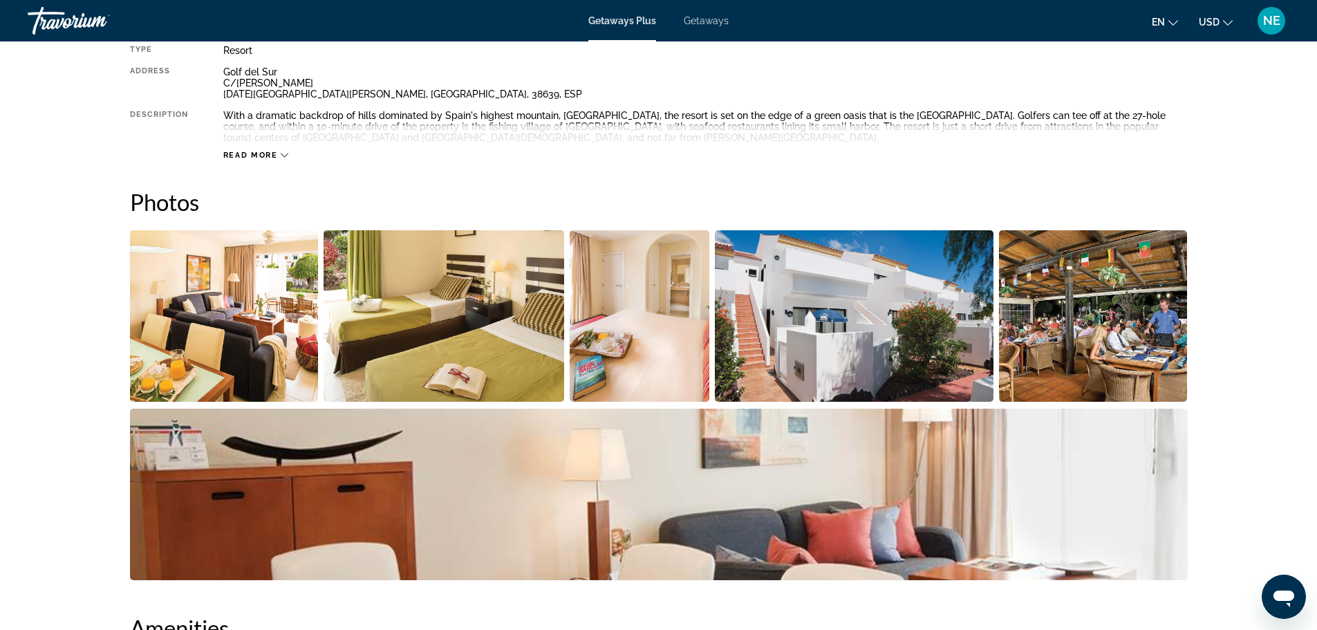  Describe the element at coordinates (250, 155) in the screenshot. I see `span: Read more` at that location.